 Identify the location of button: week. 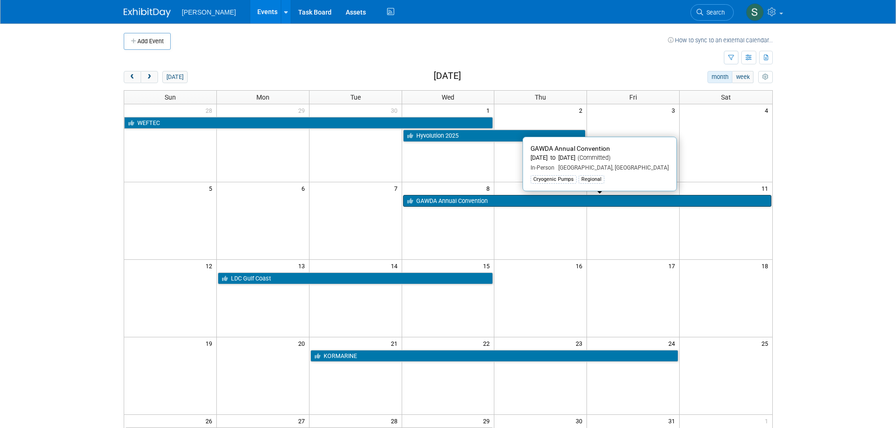
(742, 77).